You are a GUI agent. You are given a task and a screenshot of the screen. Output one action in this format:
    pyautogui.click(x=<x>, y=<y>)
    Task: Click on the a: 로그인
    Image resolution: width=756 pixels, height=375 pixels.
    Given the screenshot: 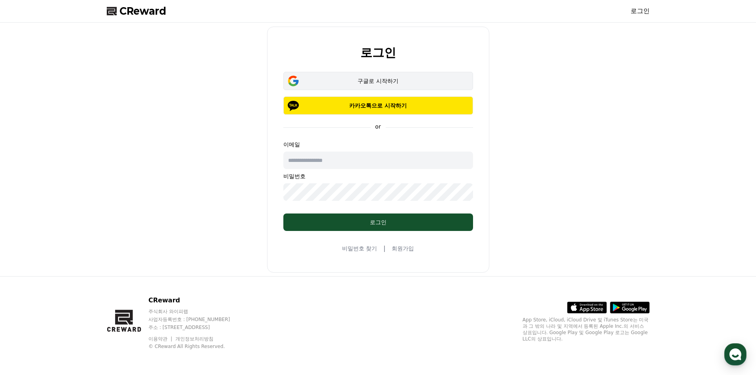 What is the action you would take?
    pyautogui.click(x=640, y=11)
    